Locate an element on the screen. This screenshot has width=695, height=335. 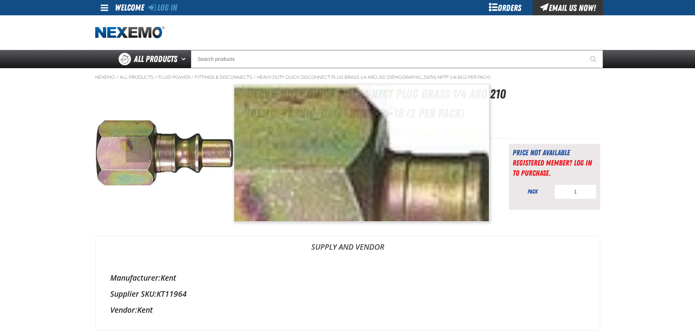
input: Product Quantity is located at coordinates (575, 192).